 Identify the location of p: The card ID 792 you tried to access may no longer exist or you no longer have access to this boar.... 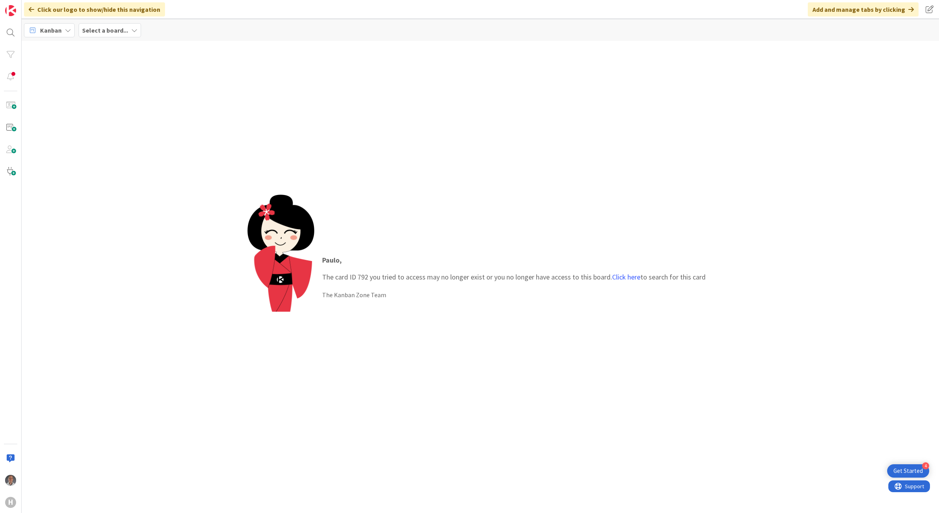
(514, 268).